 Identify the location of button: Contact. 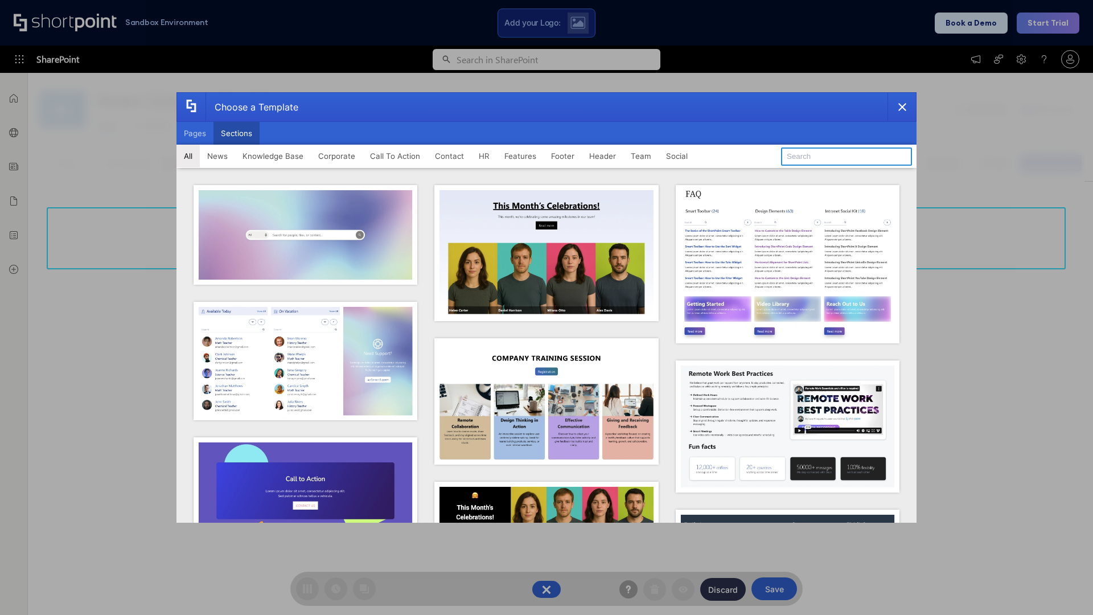
(449, 156).